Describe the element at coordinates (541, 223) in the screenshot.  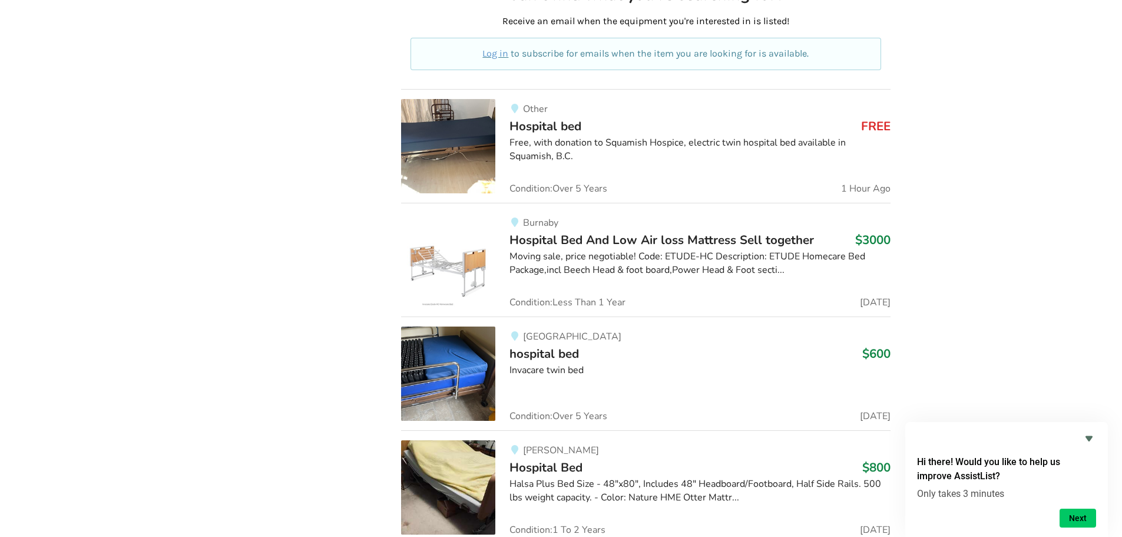
I see `span: Burnaby` at that location.